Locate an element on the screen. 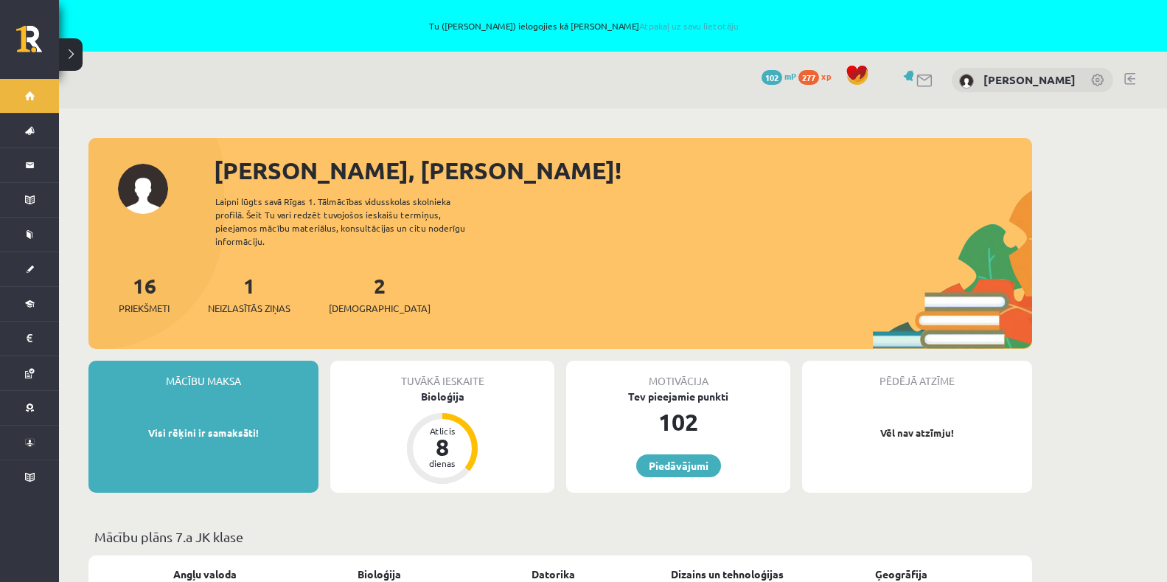 The image size is (1167, 582). a: Bioloģija is located at coordinates (379, 574).